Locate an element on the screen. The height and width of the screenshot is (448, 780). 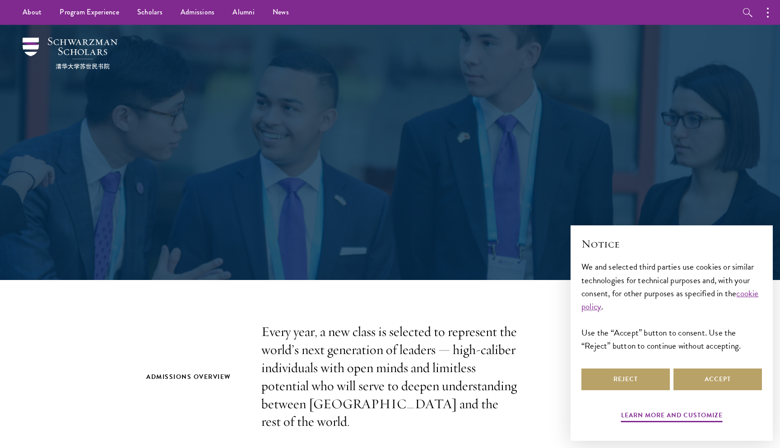
div: We and selected third parties use cookies or similar technologies for technical purposes and, wit... is located at coordinates (671, 305).